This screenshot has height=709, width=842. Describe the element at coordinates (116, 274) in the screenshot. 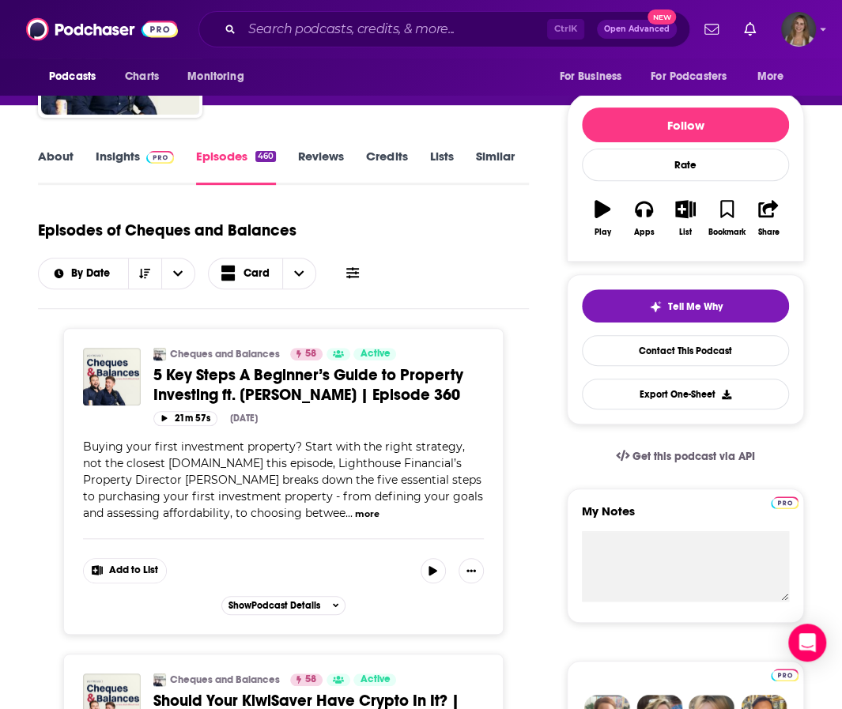

I see `h2: Choose List sort` at that location.